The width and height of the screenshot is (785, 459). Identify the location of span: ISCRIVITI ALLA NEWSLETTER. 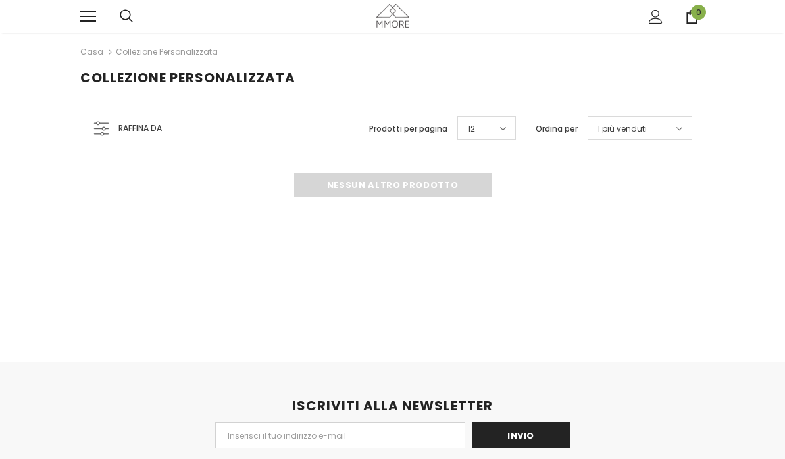
(392, 406).